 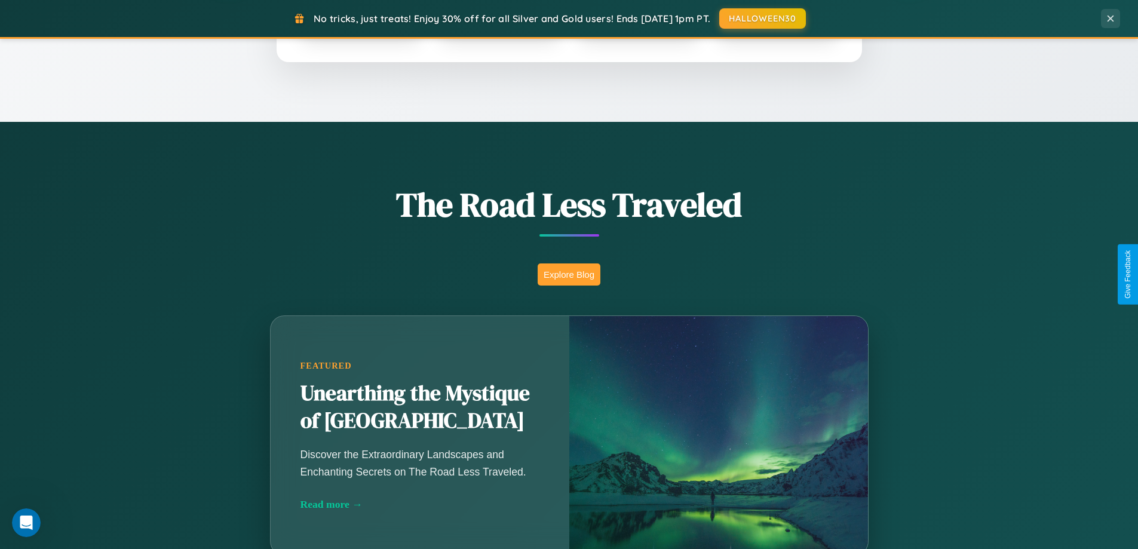 What do you see at coordinates (1128, 274) in the screenshot?
I see `div: Give Feedback` at bounding box center [1128, 274].